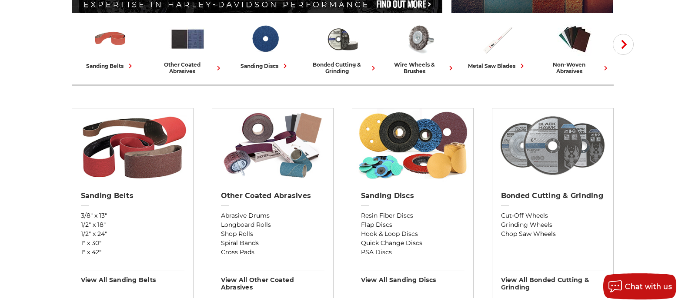 This screenshot has width=685, height=306. Describe the element at coordinates (133, 215) in the screenshot. I see `a: 3/8" x 13"` at that location.